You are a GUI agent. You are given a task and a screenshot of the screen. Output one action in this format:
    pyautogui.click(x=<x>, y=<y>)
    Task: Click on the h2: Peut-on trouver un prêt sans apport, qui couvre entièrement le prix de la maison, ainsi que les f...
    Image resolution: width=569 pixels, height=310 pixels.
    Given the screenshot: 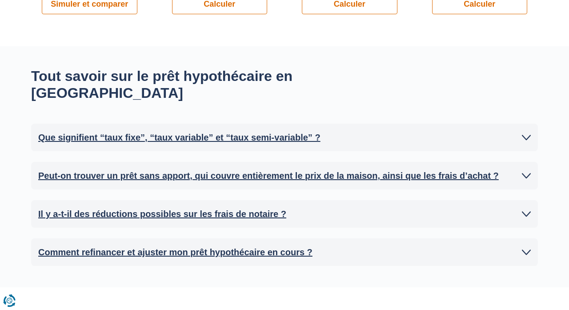 What is the action you would take?
    pyautogui.click(x=269, y=176)
    